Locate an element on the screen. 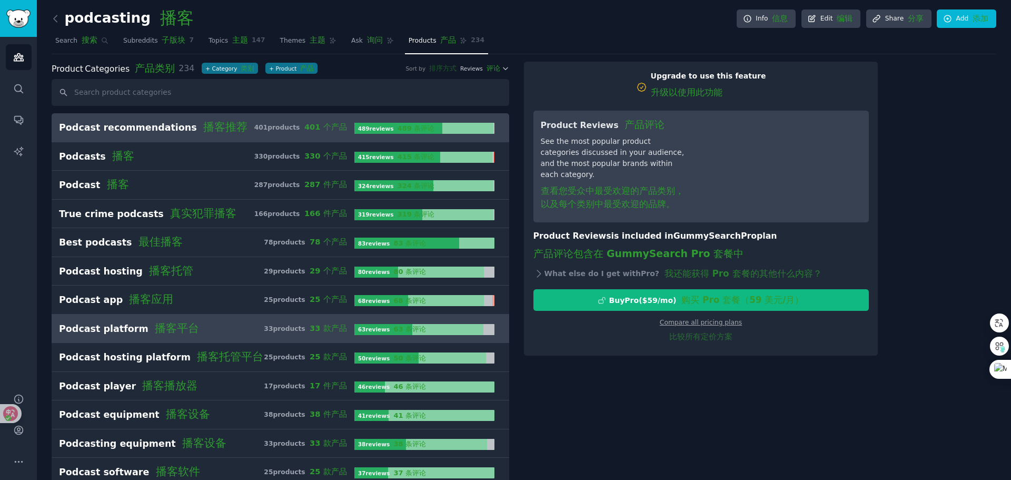 This screenshot has width=1011, height=480. font: 产品 is located at coordinates (448, 39).